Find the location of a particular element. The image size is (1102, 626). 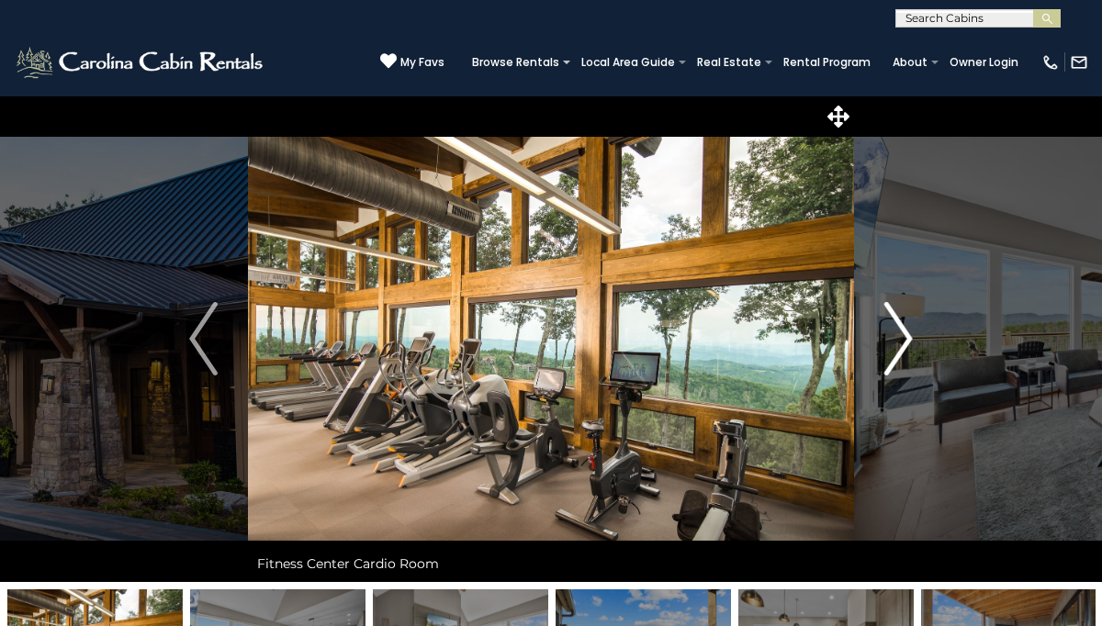

a: Local Area Guide is located at coordinates (628, 62).